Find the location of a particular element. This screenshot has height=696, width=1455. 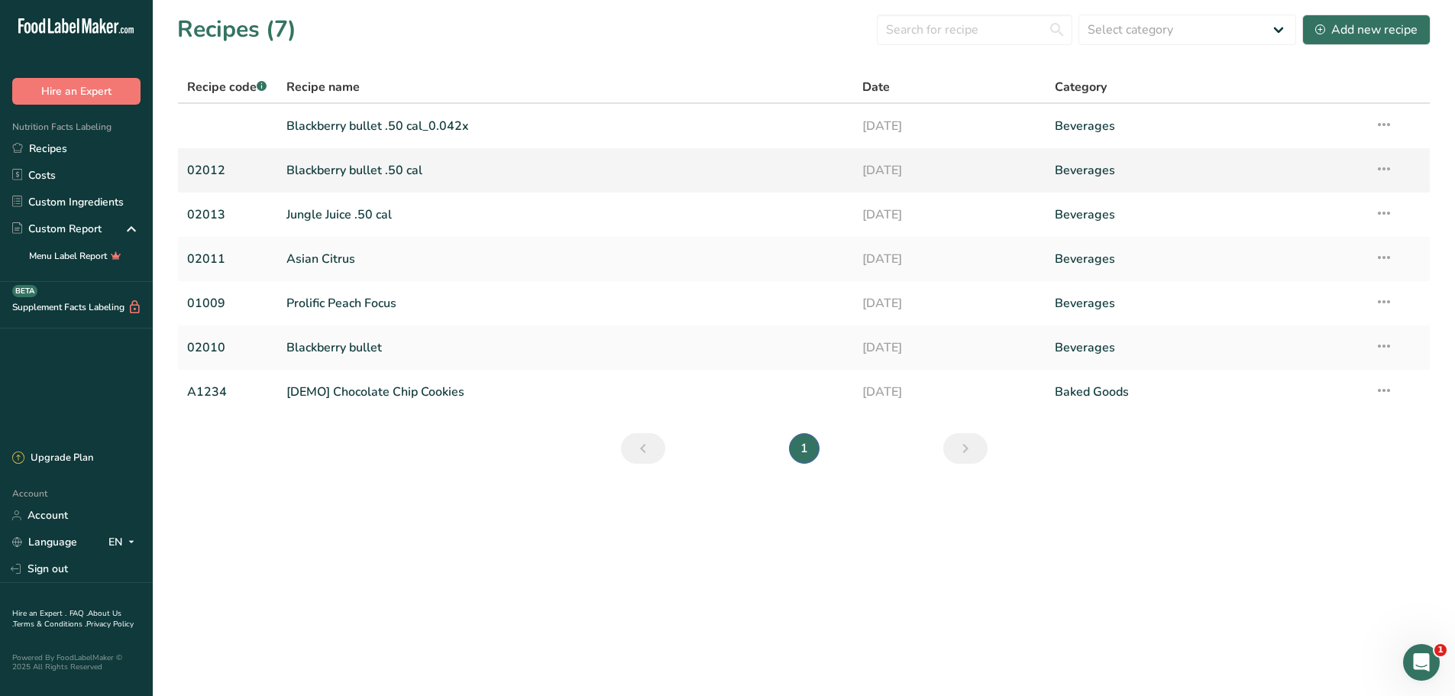

div: Custom Report is located at coordinates (57, 228).